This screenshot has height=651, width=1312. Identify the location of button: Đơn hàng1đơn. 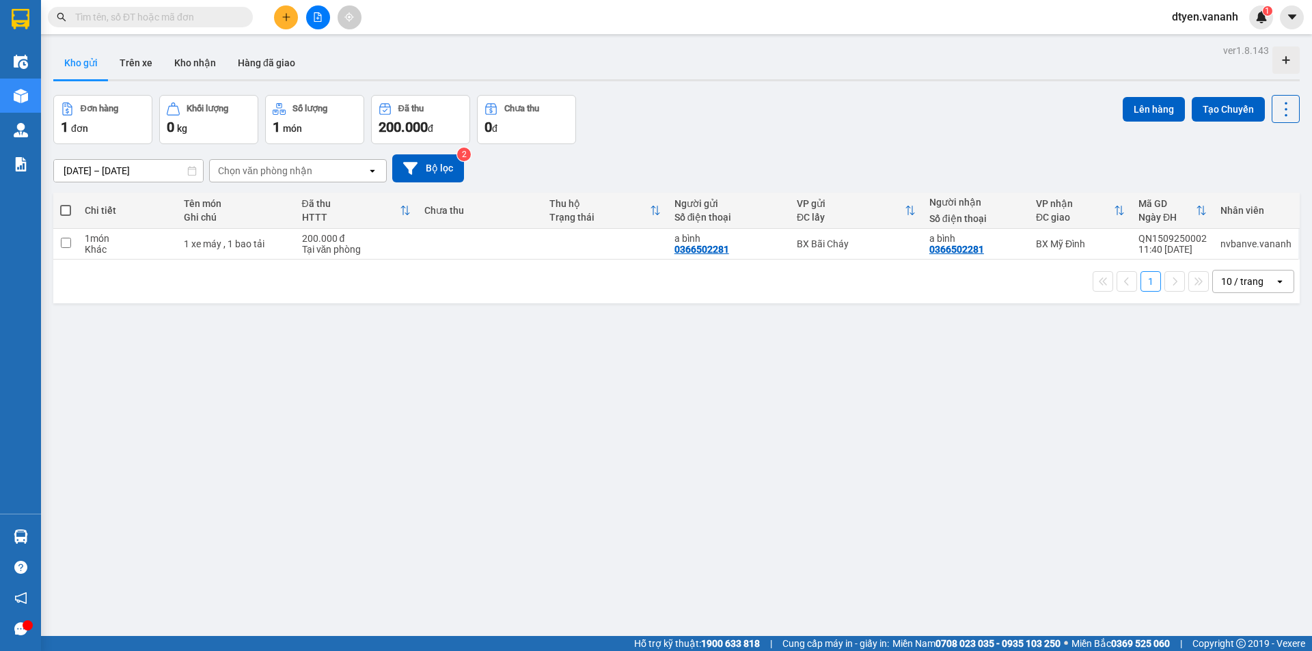
(102, 120).